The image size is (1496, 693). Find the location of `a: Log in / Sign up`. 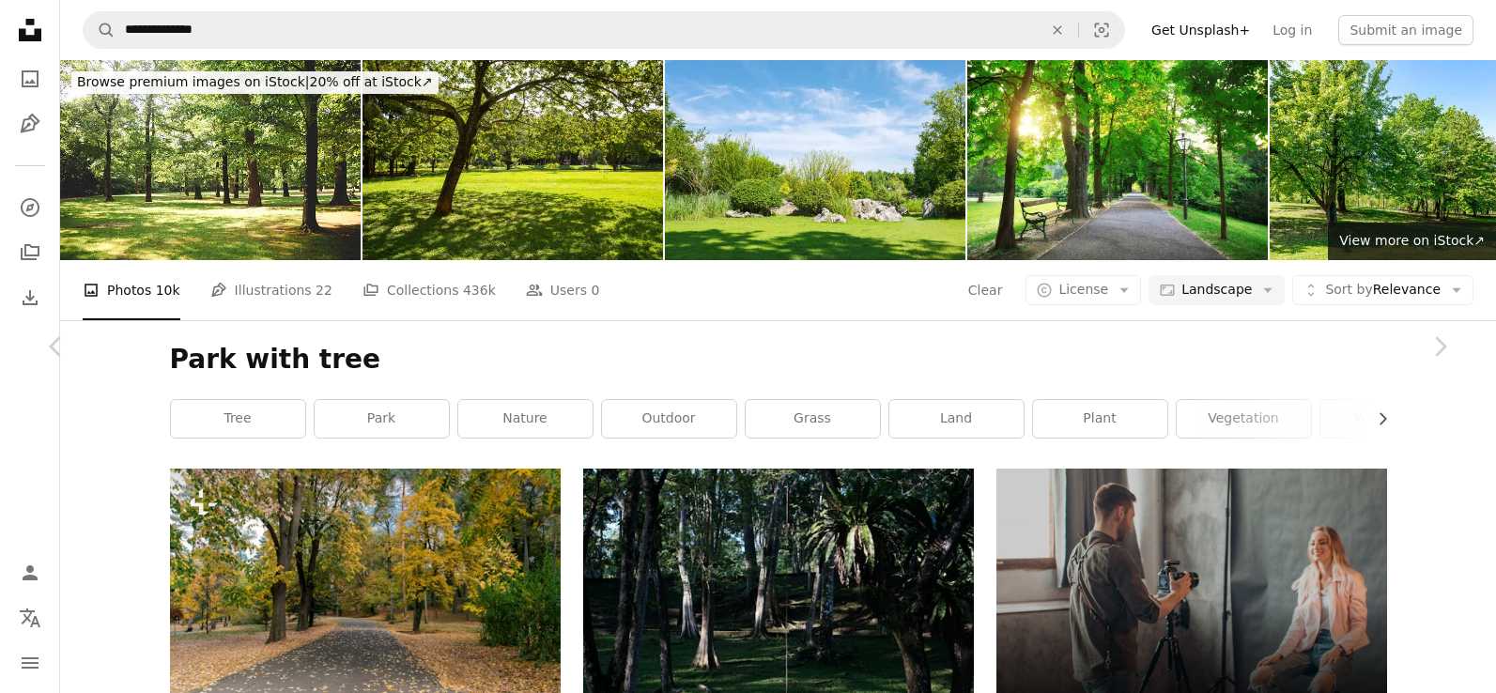

a: Log in / Sign up is located at coordinates (30, 573).